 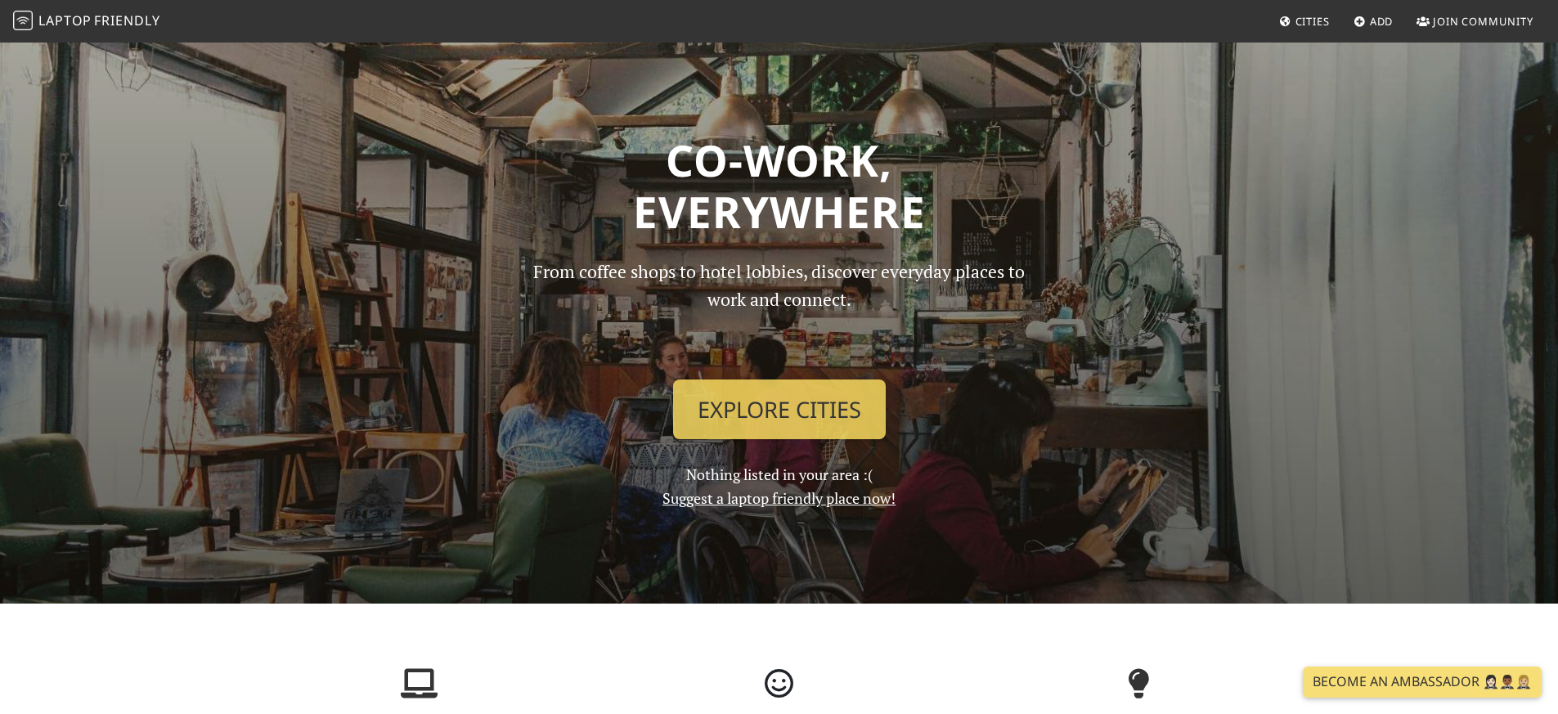 I want to click on a: Explore Cities, so click(x=780, y=410).